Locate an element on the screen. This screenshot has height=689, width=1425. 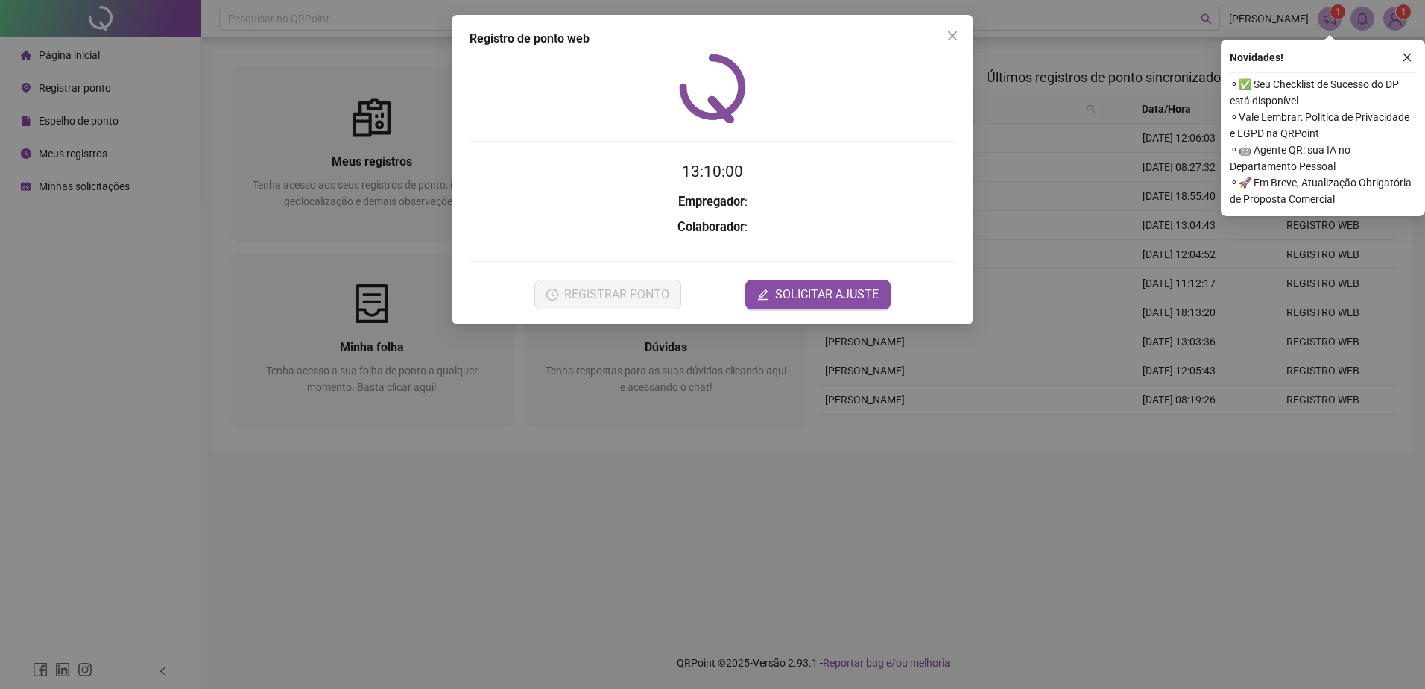
img: QRPoint is located at coordinates (712, 88).